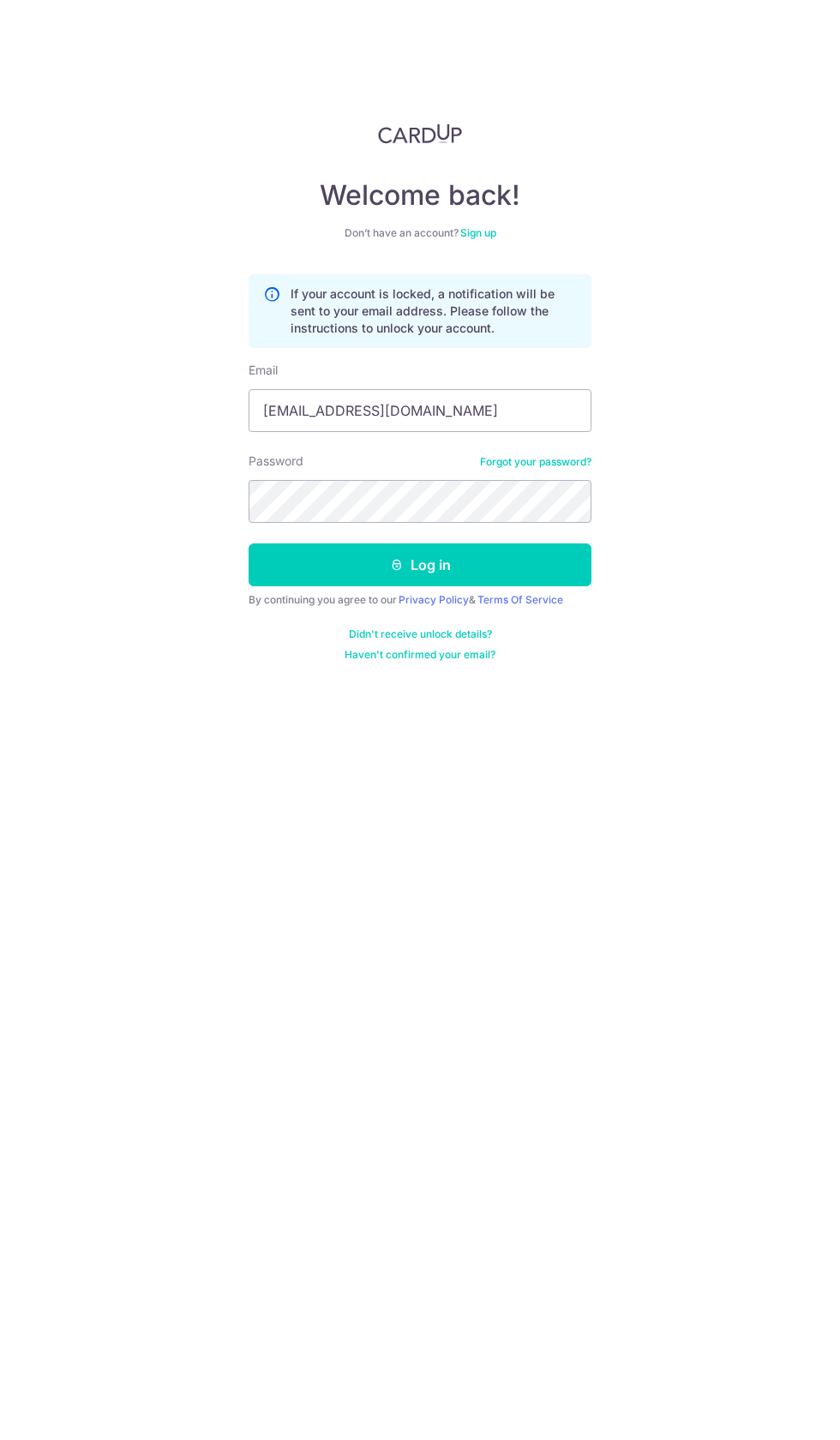 The height and width of the screenshot is (1440, 840). What do you see at coordinates (263, 371) in the screenshot?
I see `label: Email` at bounding box center [263, 371].